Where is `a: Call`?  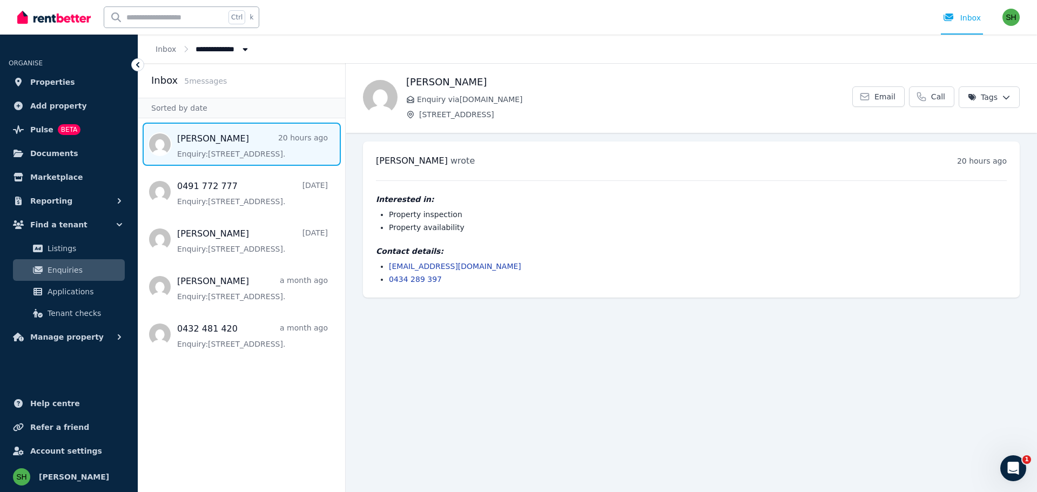 a: Call is located at coordinates (932, 97).